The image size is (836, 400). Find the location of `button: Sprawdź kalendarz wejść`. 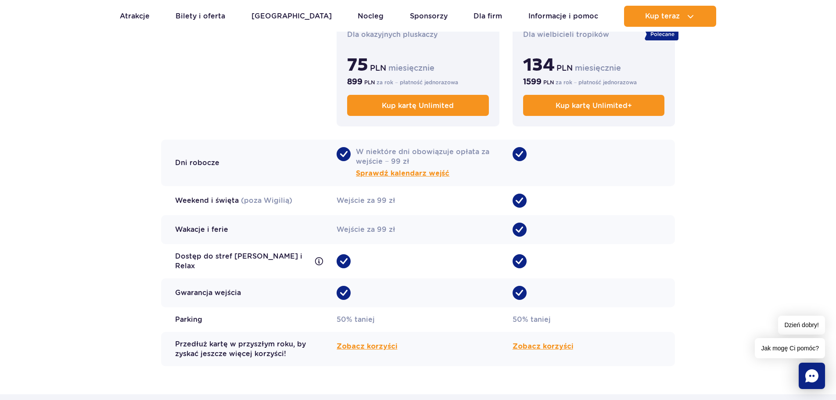

button: Sprawdź kalendarz wejść is located at coordinates (402, 173).